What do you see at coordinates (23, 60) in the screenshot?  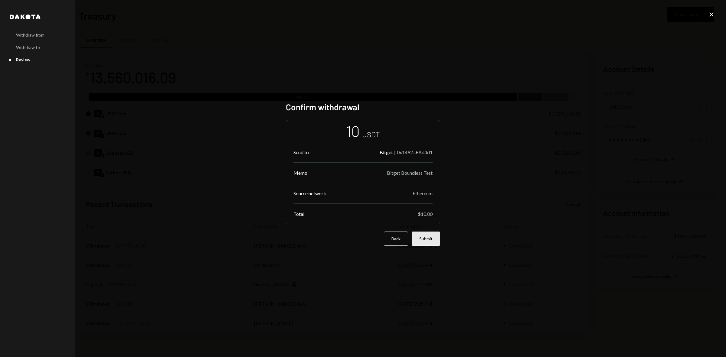 I see `div: Review` at bounding box center [23, 60].